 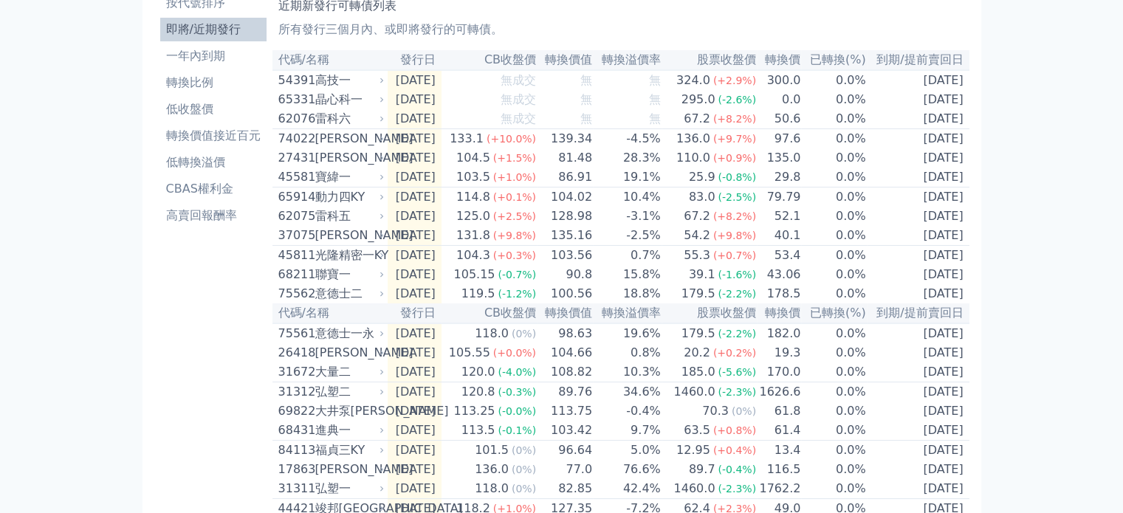 What do you see at coordinates (213, 216) in the screenshot?
I see `li: 高賣回報酬率` at bounding box center [213, 216].